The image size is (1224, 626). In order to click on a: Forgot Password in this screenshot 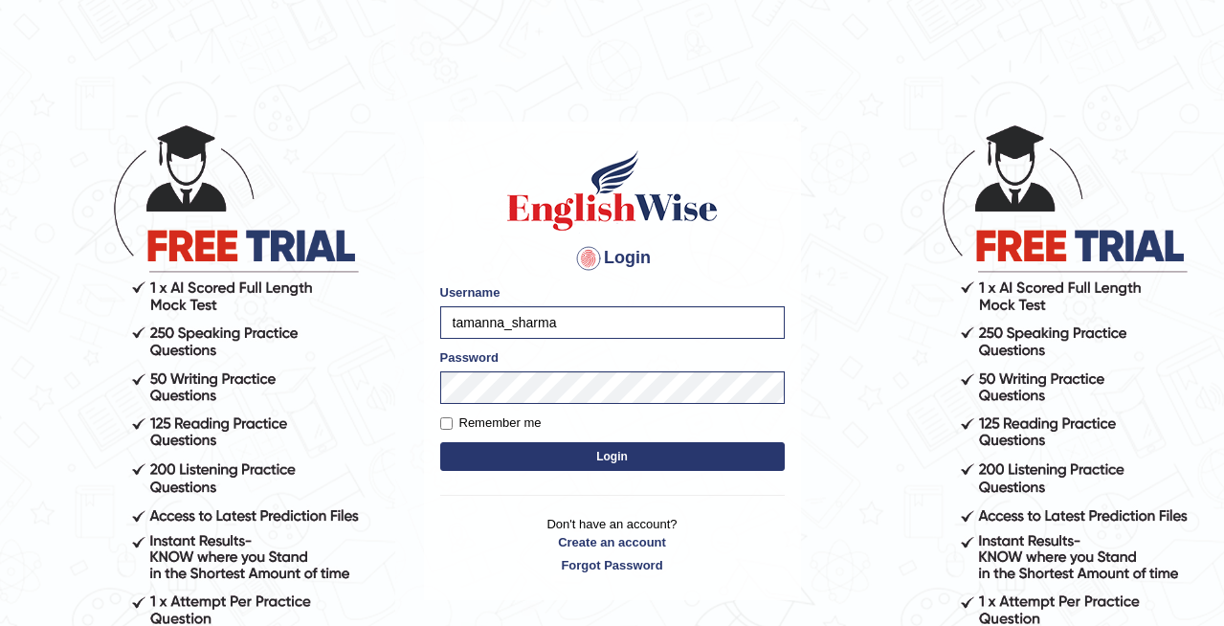, I will do `click(613, 565)`.